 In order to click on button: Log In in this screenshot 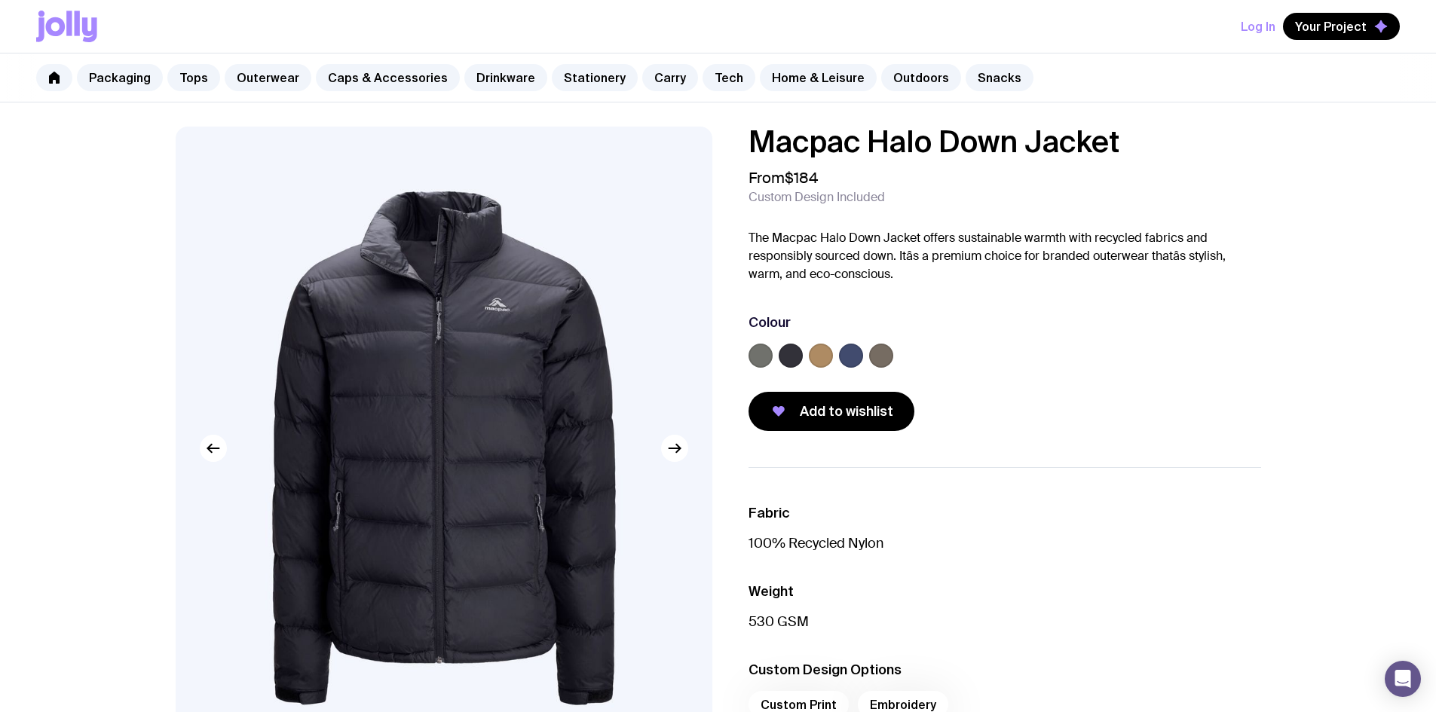, I will do `click(1258, 26)`.